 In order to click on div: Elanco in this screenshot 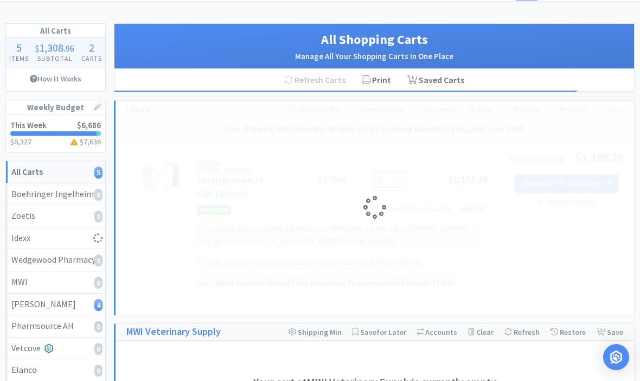, I will do `click(55, 370)`.